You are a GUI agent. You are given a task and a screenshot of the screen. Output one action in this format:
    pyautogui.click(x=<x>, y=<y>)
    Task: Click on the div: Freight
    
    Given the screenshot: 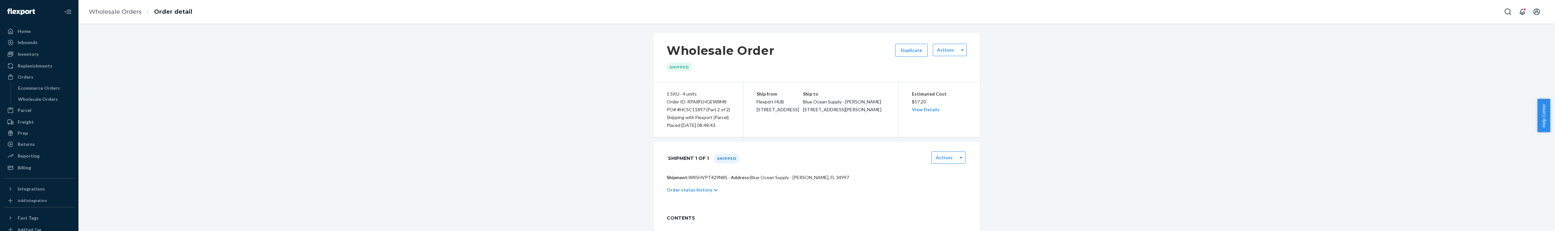 What is the action you would take?
    pyautogui.click(x=25, y=122)
    